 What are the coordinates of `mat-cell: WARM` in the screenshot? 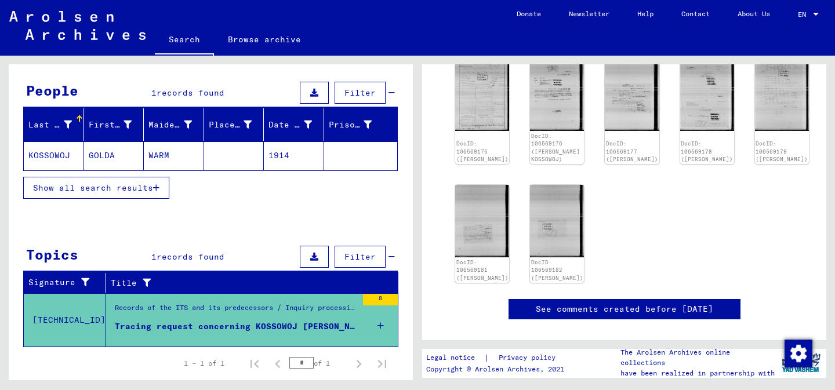 It's located at (174, 155).